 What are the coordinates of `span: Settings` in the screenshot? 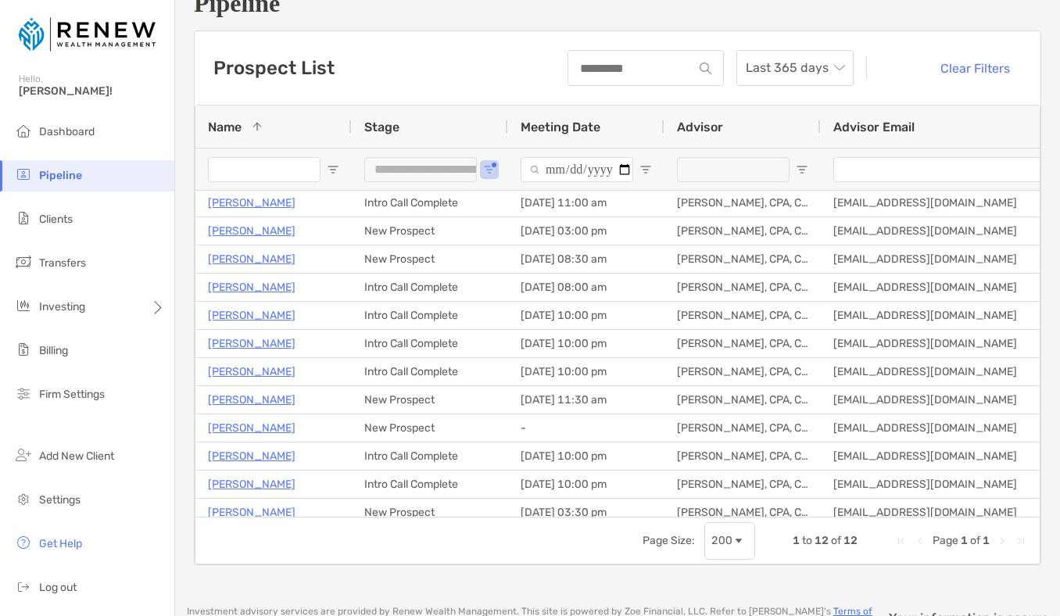 It's located at (59, 500).